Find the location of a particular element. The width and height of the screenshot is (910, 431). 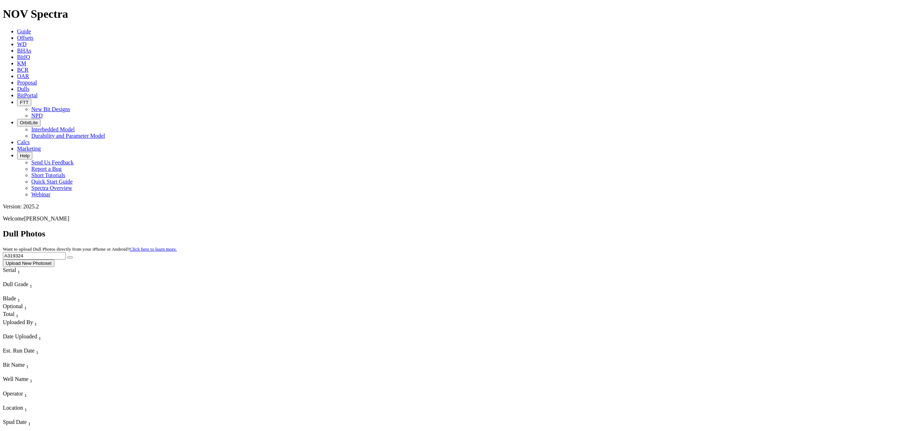

div: Uploaded By Sort None is located at coordinates (59, 323).